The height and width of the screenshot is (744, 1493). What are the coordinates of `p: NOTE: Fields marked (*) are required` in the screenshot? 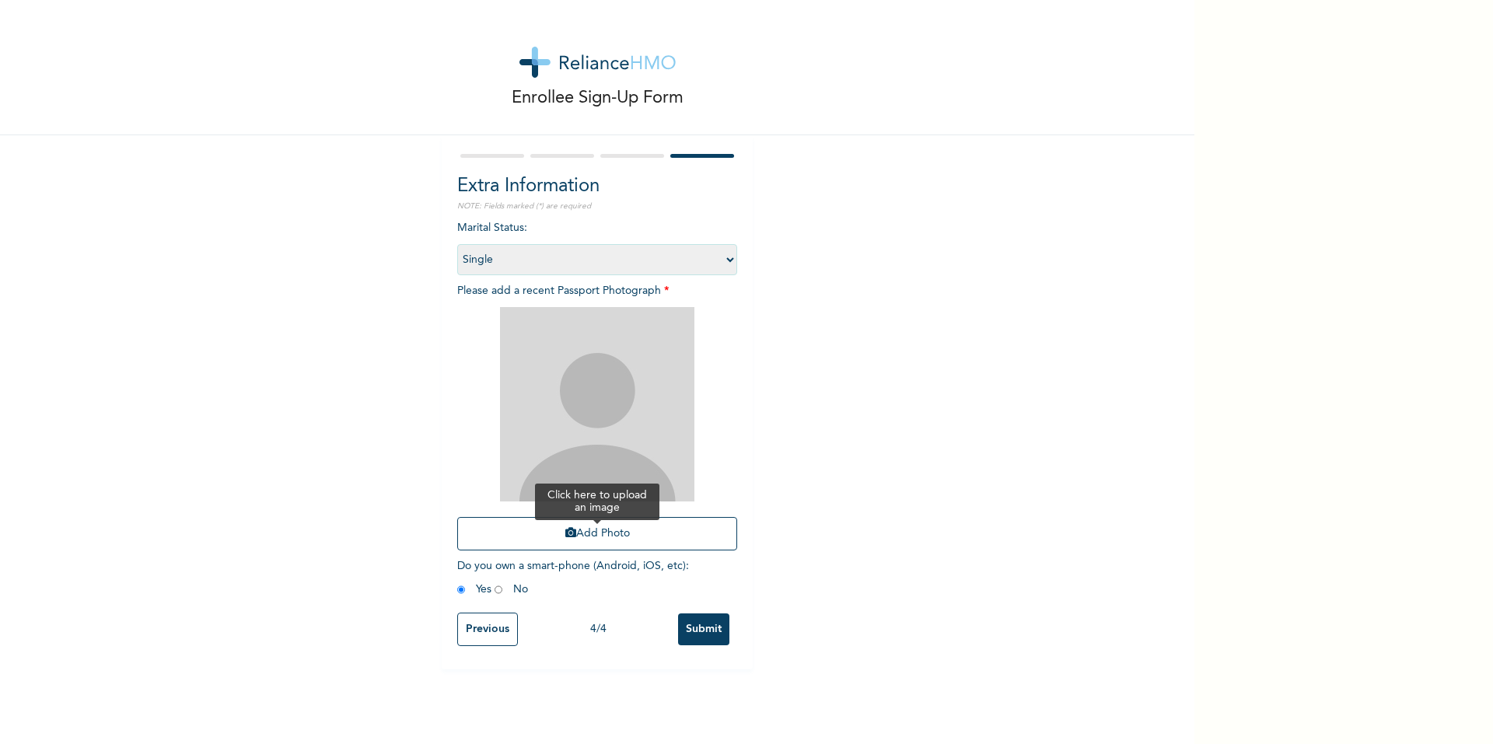 It's located at (597, 206).